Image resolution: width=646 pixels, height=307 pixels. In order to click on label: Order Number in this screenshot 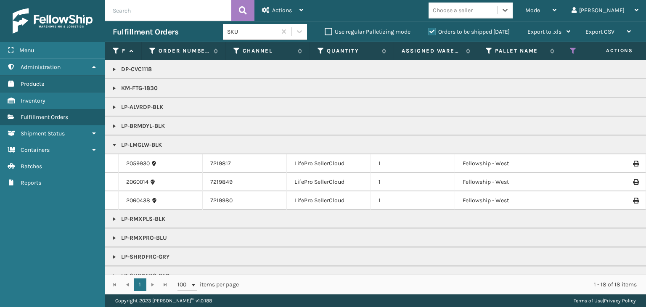, I will do `click(184, 51)`.